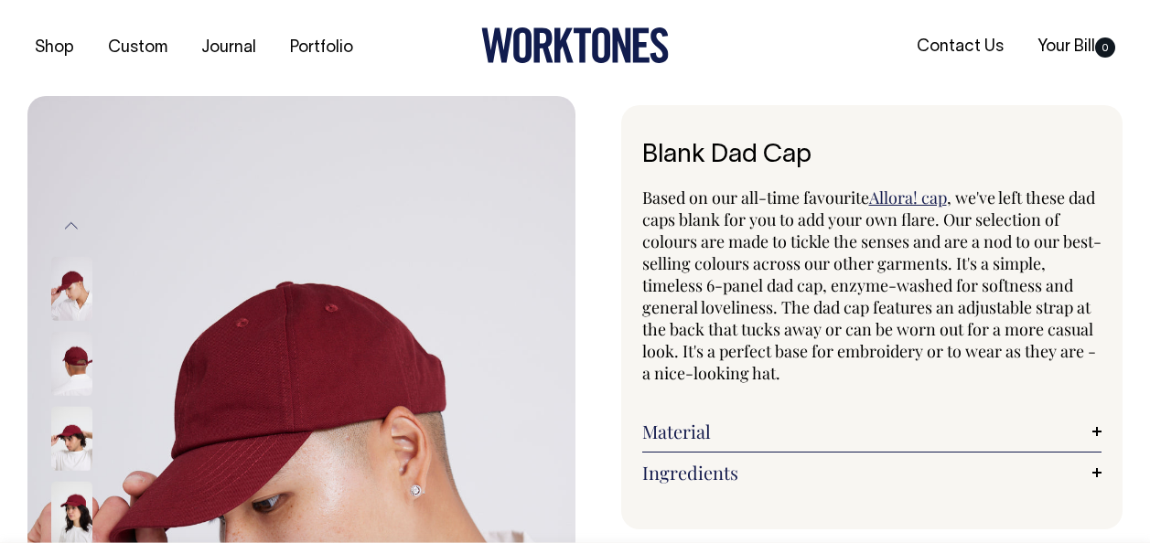 The width and height of the screenshot is (1150, 543). I want to click on h1: Blank Dad Cap, so click(872, 155).